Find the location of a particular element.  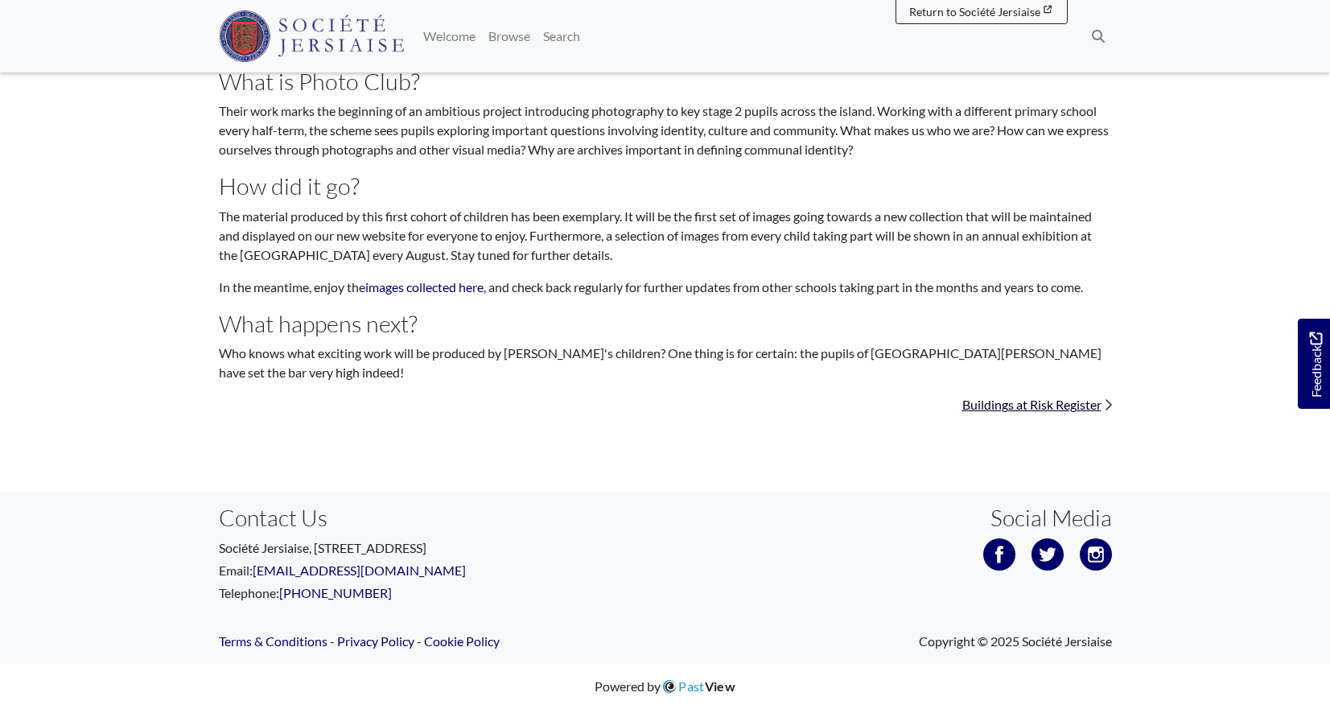

a: images collected here is located at coordinates (424, 286).